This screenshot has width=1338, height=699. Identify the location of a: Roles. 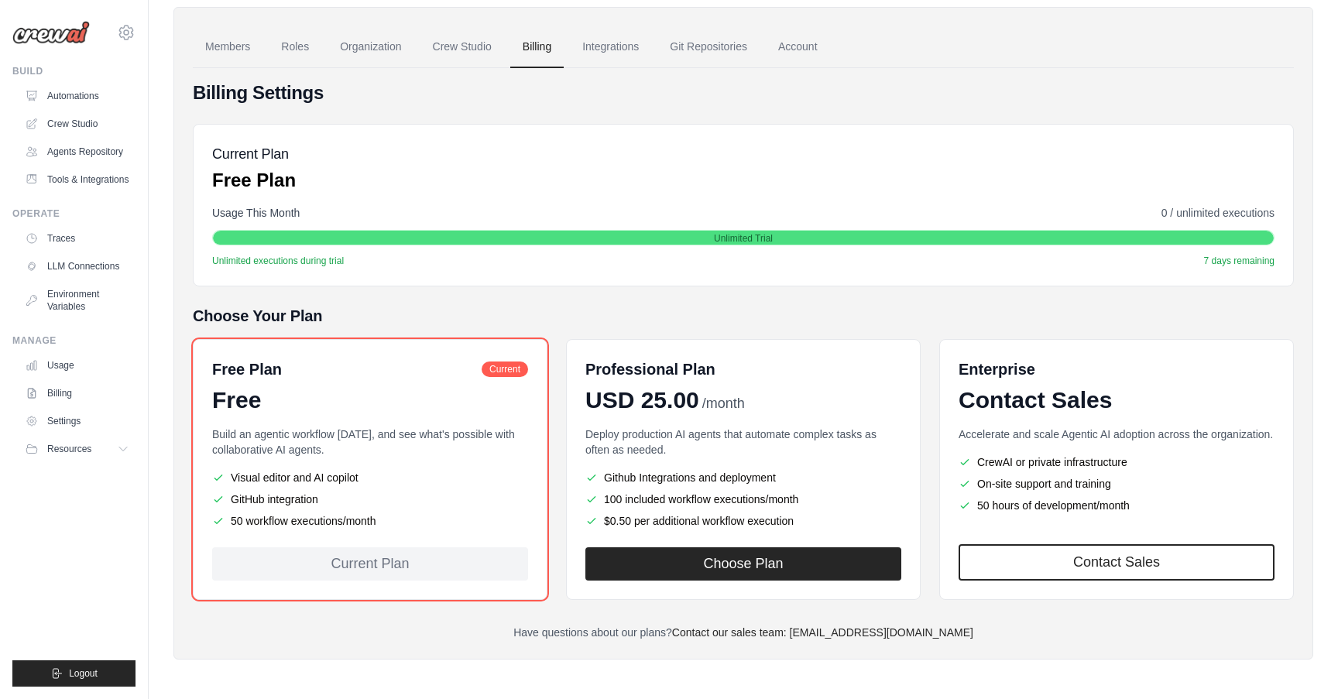
(295, 47).